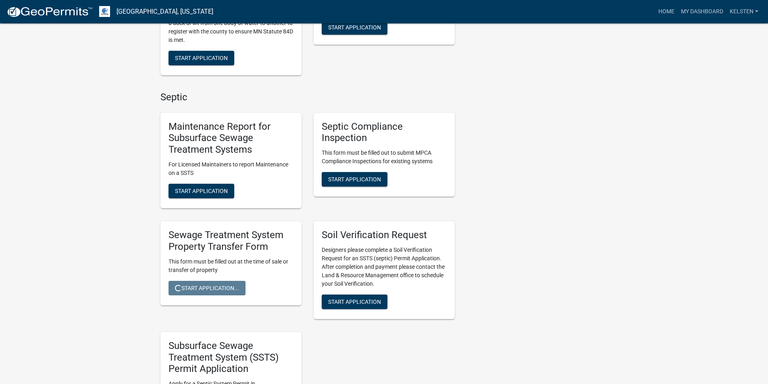 Image resolution: width=768 pixels, height=384 pixels. Describe the element at coordinates (702, 12) in the screenshot. I see `a: My Dashboard` at that location.